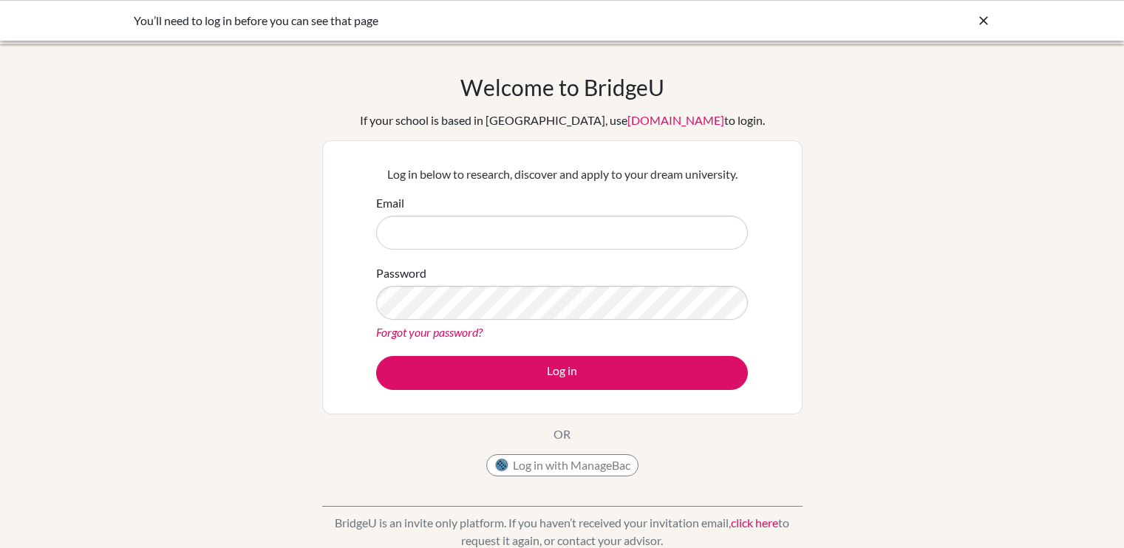 The width and height of the screenshot is (1124, 548). Describe the element at coordinates (562, 174) in the screenshot. I see `p: Log in below to research, discover and apply to your dream university.` at that location.